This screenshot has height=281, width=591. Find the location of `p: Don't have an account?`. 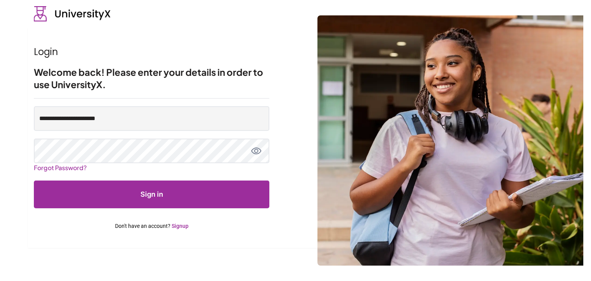

p: Don't have an account? is located at coordinates (152, 226).